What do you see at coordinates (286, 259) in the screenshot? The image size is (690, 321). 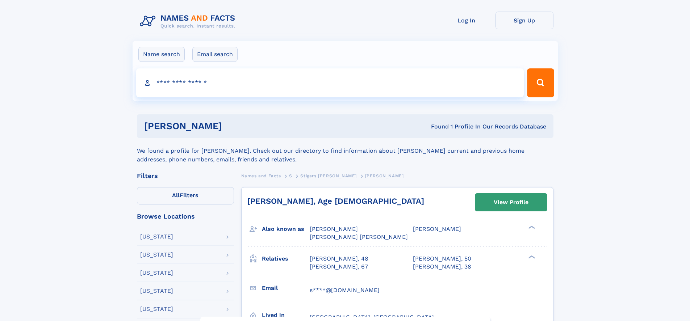 I see `h3: Relatives` at bounding box center [286, 259].